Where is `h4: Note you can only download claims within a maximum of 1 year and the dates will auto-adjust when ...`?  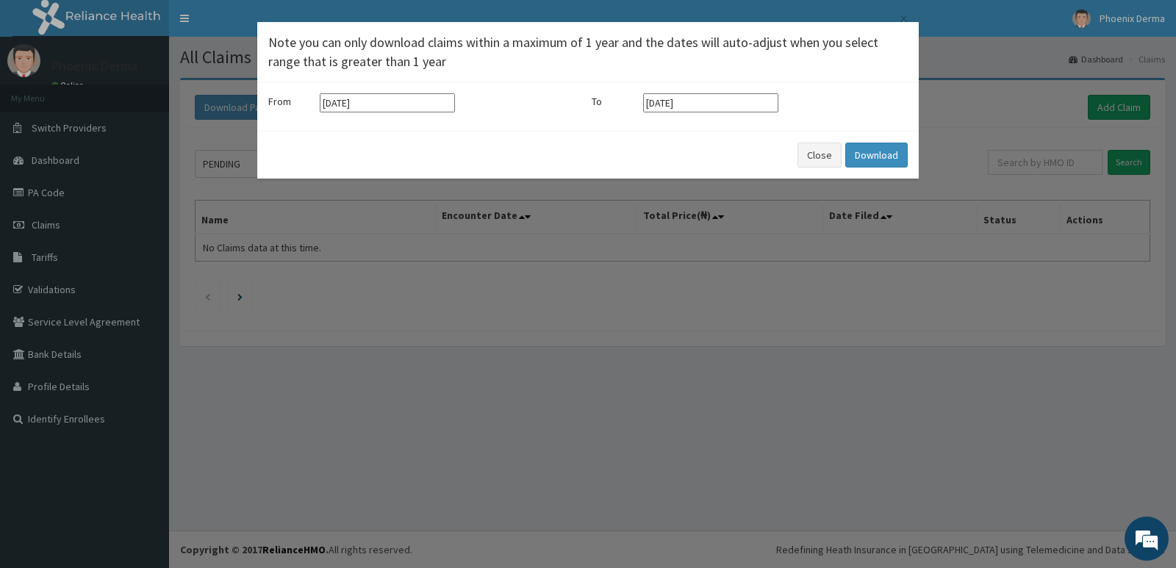
h4: Note you can only download claims within a maximum of 1 year and the dates will auto-adjust when ... is located at coordinates (588, 51).